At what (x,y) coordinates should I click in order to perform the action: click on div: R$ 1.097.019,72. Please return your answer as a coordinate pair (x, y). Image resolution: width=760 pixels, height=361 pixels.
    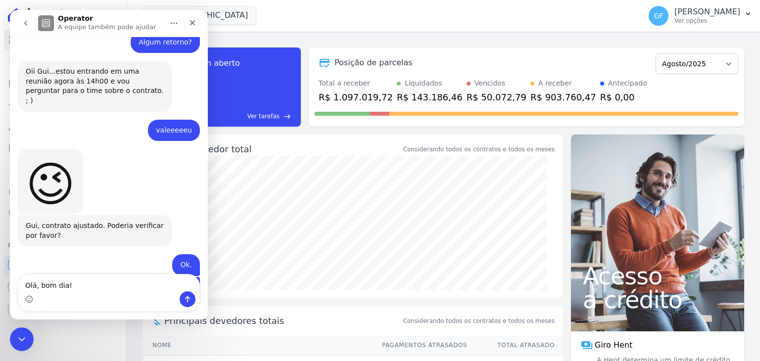
    Looking at the image, I should click on (356, 97).